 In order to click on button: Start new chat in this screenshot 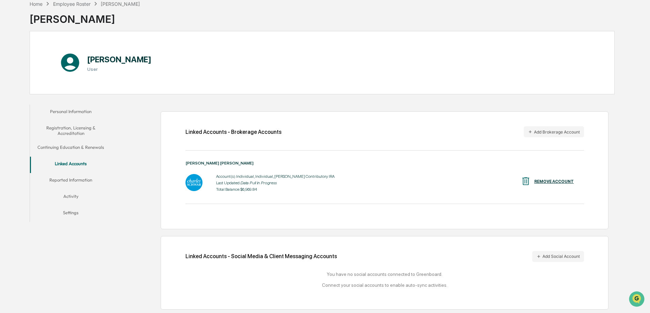, I will do `click(120, 58)`.